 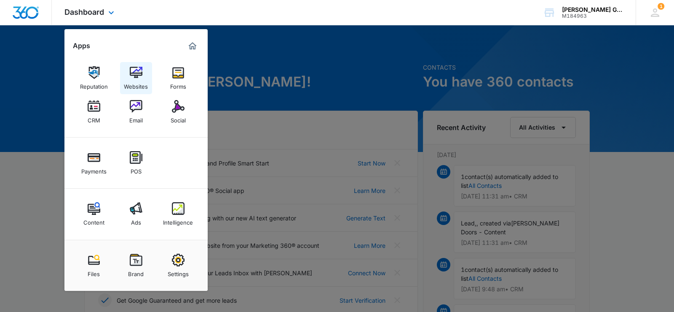 What do you see at coordinates (178, 271) in the screenshot?
I see `div: Settings` at bounding box center [178, 271].